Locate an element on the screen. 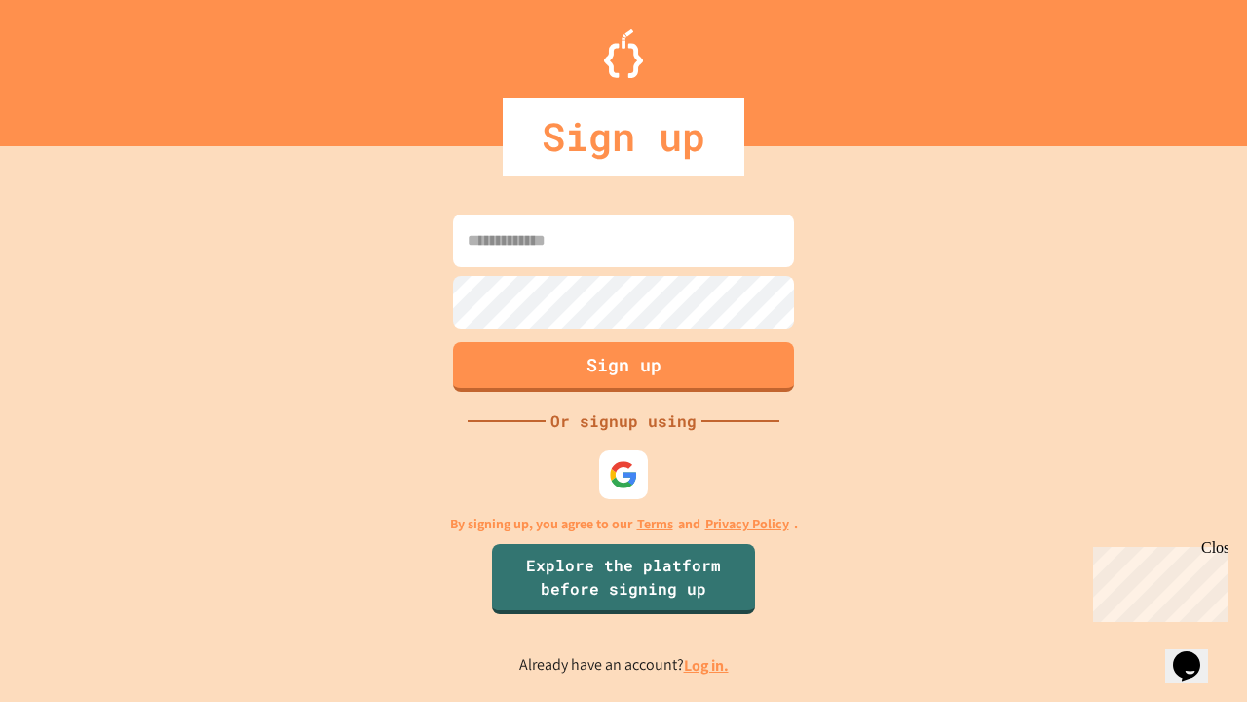  img: Logo.svg is located at coordinates (624, 54).